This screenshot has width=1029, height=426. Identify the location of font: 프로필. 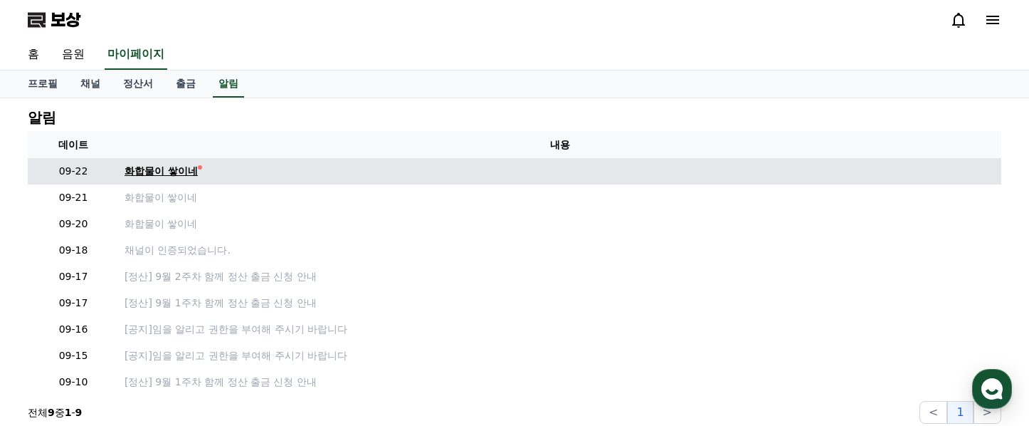
(43, 83).